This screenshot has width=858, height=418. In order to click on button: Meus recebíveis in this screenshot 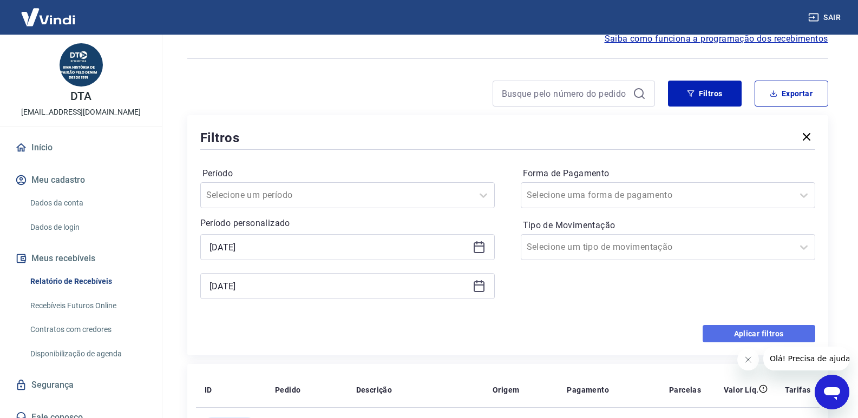, I will do `click(81, 259)`.